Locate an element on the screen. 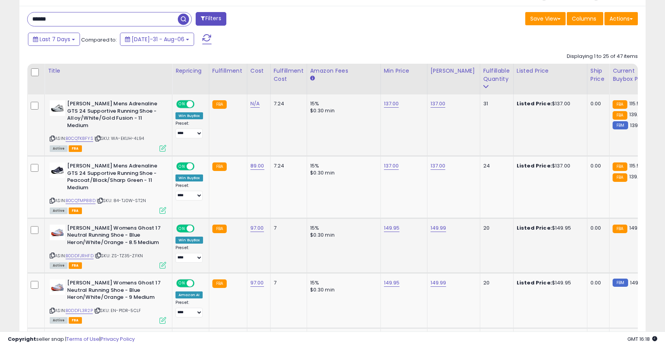  a: 97.00 is located at coordinates (257, 283).